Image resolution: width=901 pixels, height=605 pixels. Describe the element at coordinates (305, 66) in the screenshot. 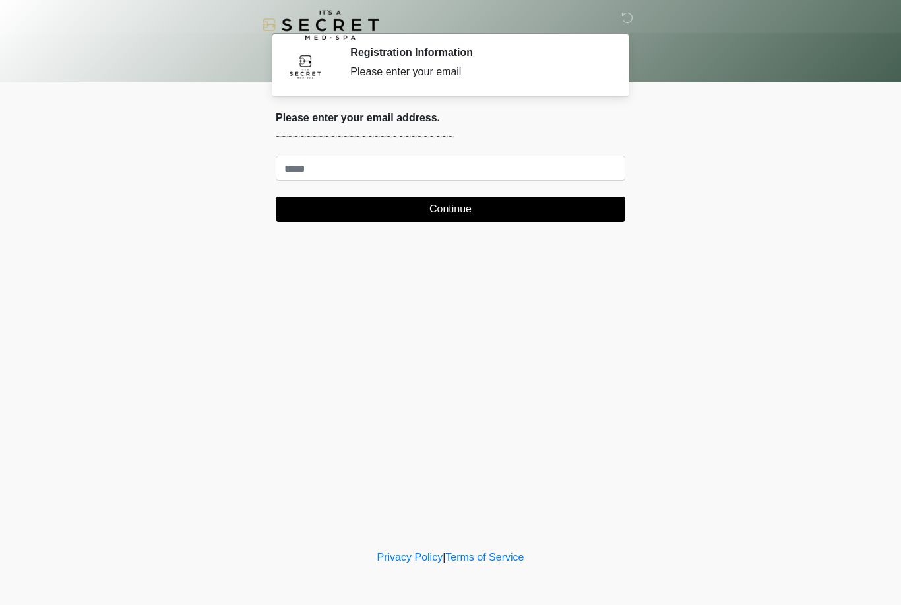

I see `img: Agent Avatar` at that location.